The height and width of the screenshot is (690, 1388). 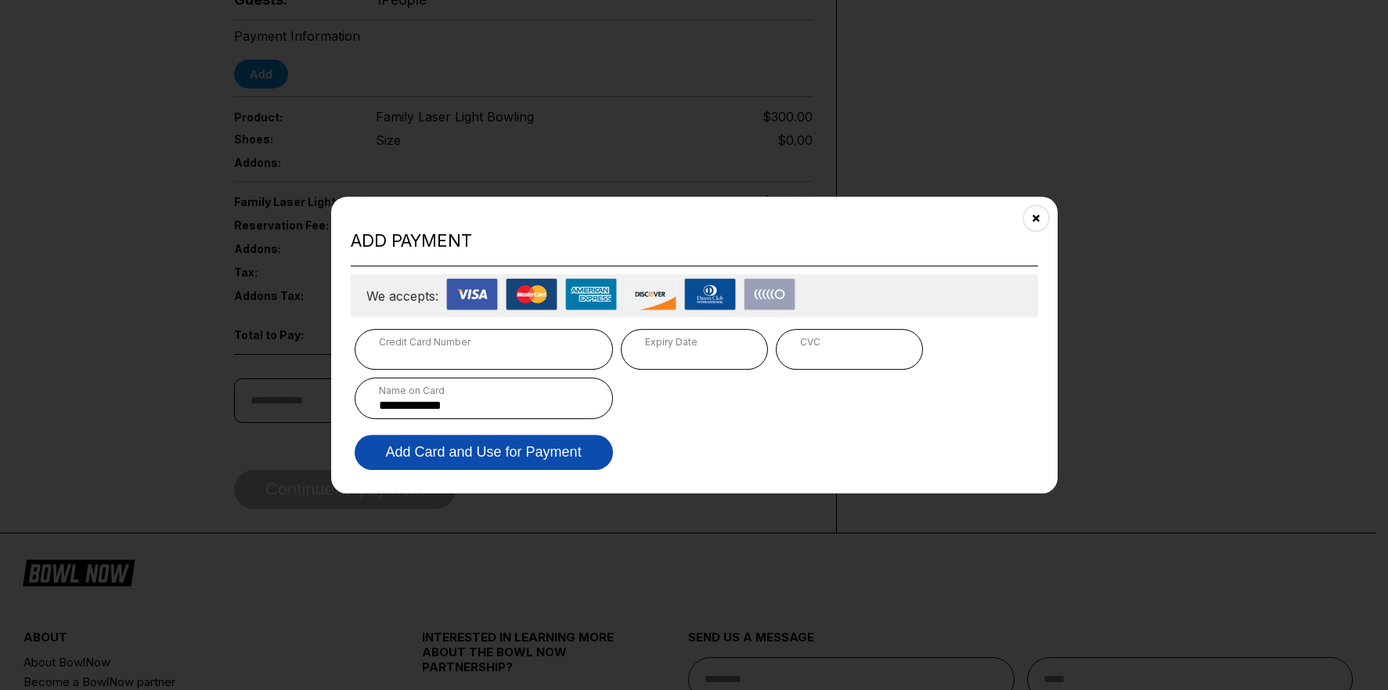 What do you see at coordinates (484, 341) in the screenshot?
I see `div: Credit Card Number` at bounding box center [484, 341].